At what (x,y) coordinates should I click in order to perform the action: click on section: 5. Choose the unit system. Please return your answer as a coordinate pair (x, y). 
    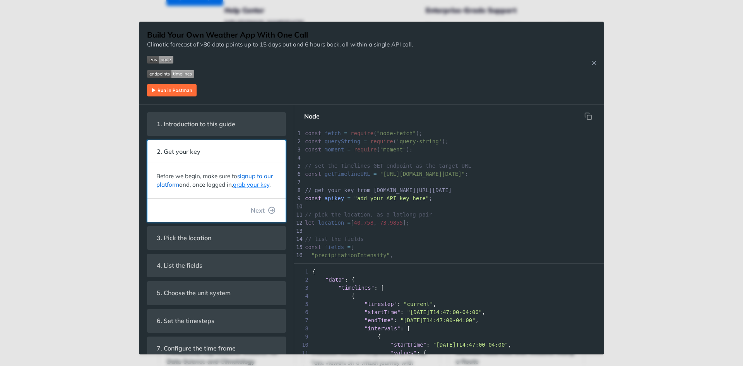
    Looking at the image, I should click on (216, 293).